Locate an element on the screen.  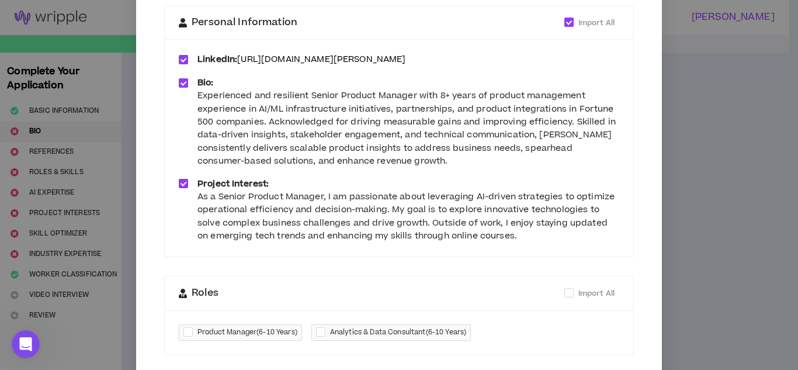
span: Analytics & Data Consultant ( 6-10 Years ) is located at coordinates (398, 332).